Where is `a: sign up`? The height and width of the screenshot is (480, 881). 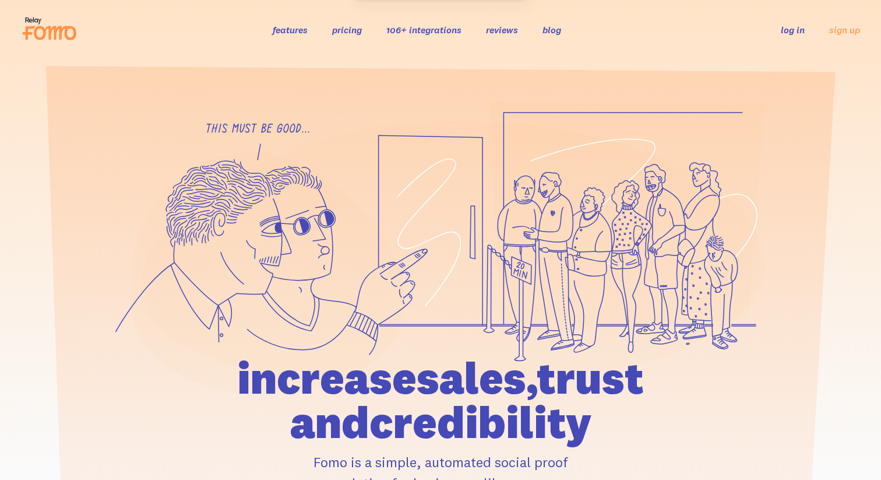
a: sign up is located at coordinates (845, 30).